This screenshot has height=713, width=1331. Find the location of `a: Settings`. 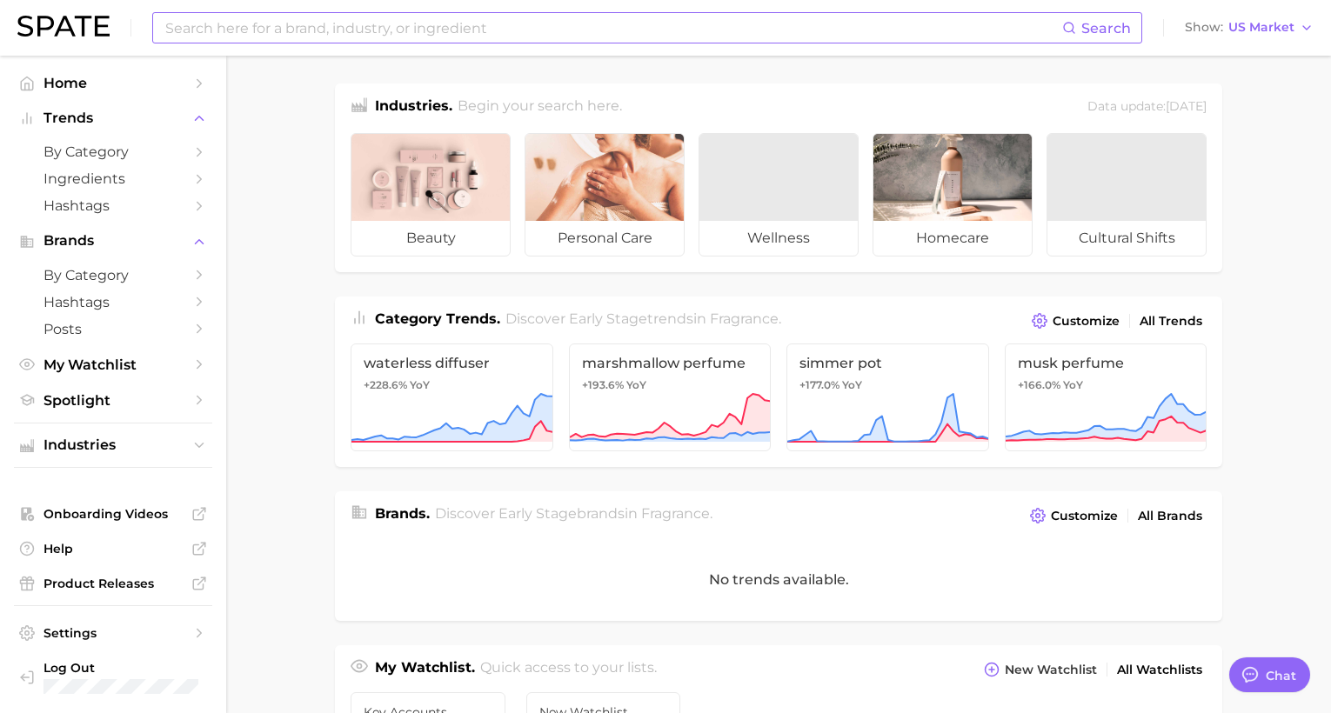

a: Settings is located at coordinates (113, 633).